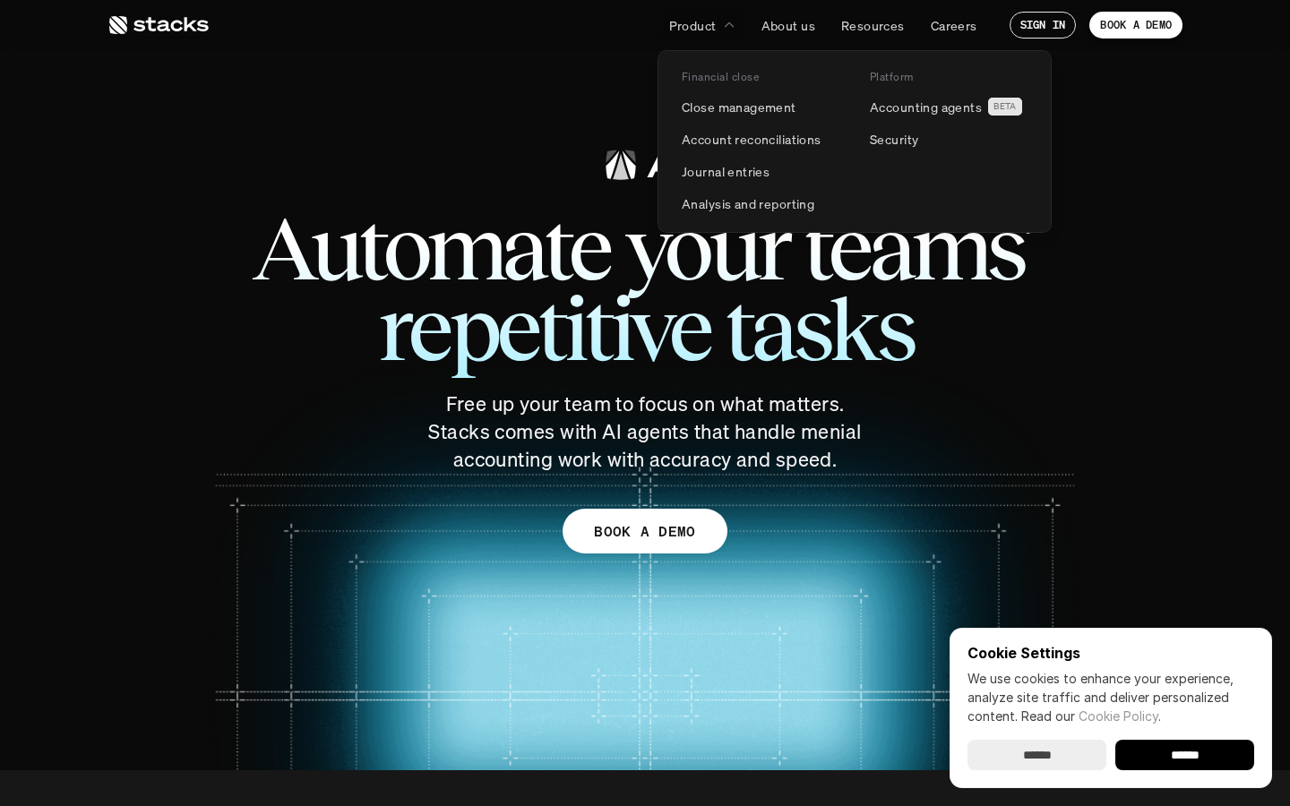 This screenshot has width=1290, height=806. I want to click on a: Security, so click(948, 139).